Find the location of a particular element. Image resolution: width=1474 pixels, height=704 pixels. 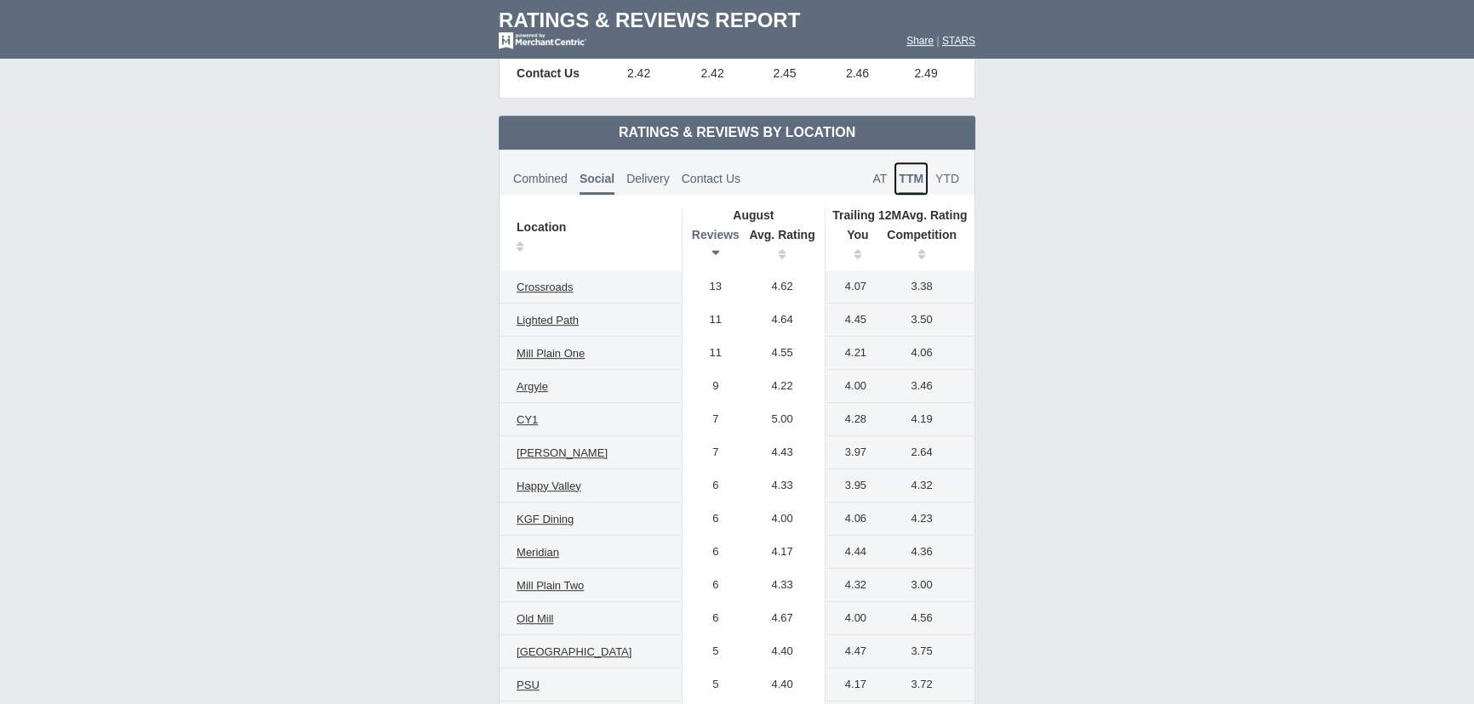

span: Meridian is located at coordinates (538, 552).